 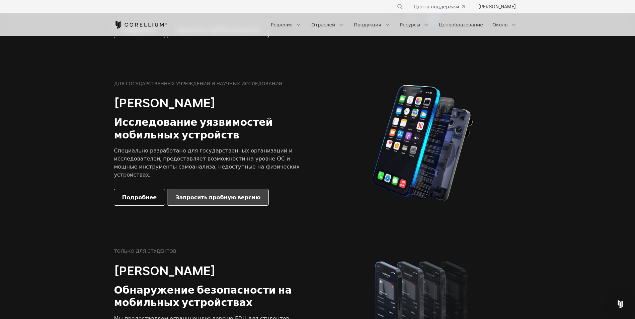 What do you see at coordinates (140, 197) in the screenshot?
I see `span: Подробнее` at bounding box center [140, 197].